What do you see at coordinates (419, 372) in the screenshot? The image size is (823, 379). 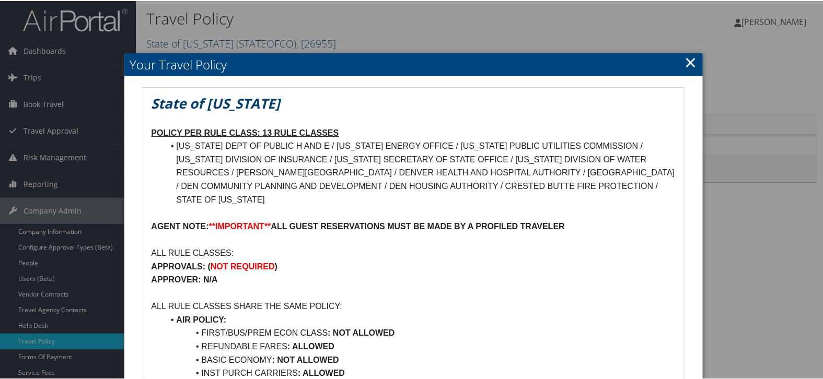 I see `li: INST PURCH CARRIERS` at bounding box center [419, 372].